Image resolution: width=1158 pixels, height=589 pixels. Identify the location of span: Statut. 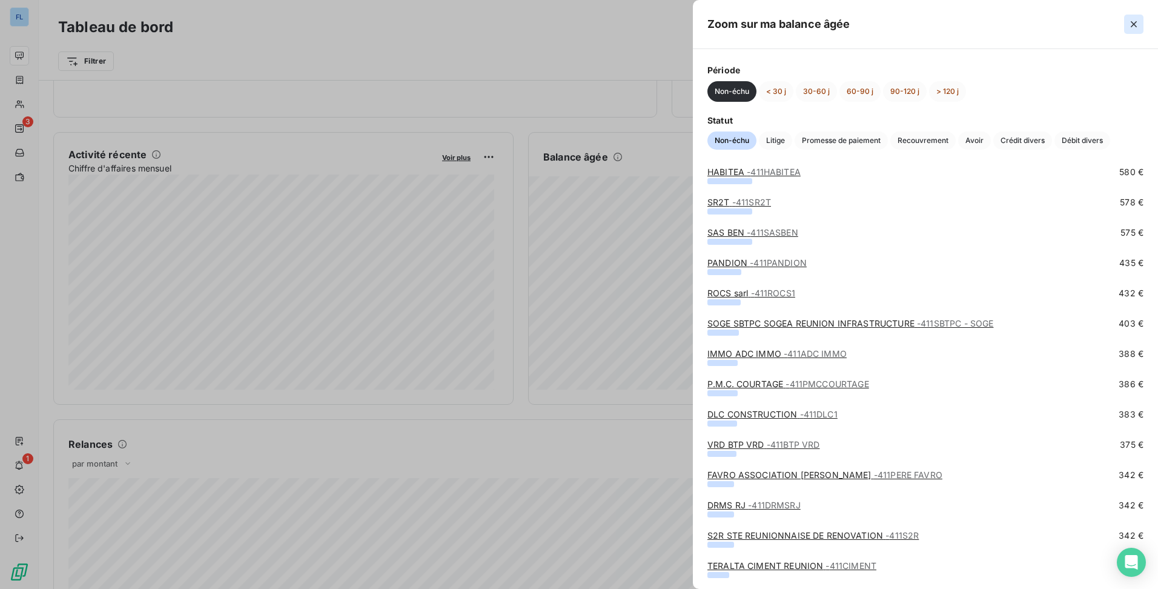
(925, 120).